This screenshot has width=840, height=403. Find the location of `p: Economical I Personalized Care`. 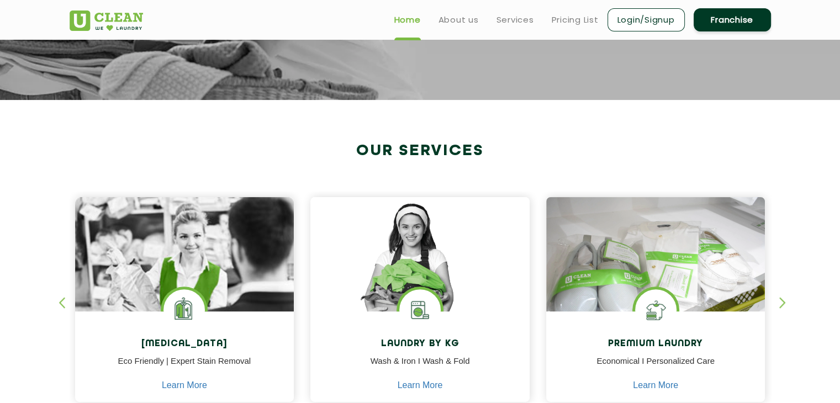

p: Economical I Personalized Care is located at coordinates (656, 367).